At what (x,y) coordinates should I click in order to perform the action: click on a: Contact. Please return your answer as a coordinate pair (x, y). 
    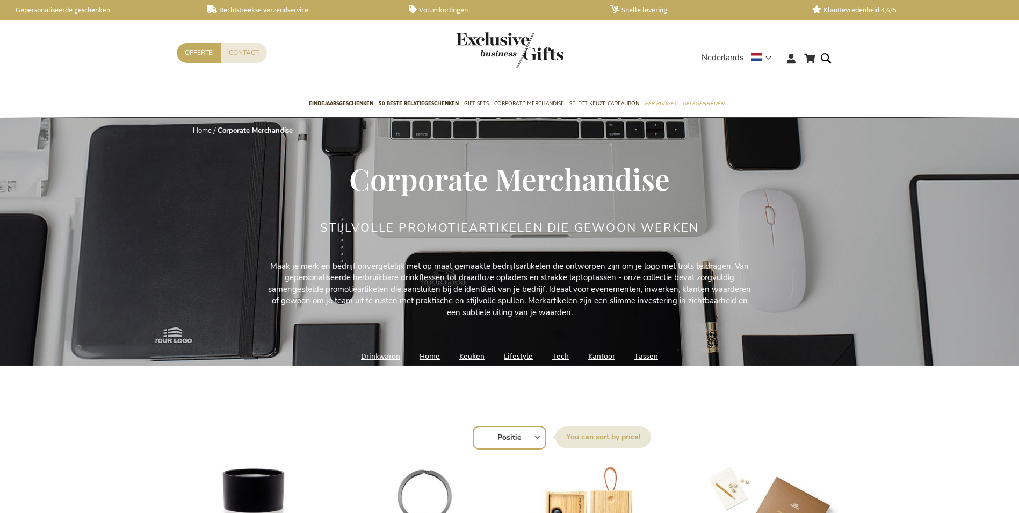
    Looking at the image, I should click on (244, 53).